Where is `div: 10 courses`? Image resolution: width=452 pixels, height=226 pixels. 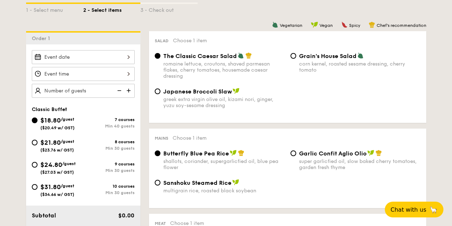 div: 10 courses is located at coordinates (109, 186).